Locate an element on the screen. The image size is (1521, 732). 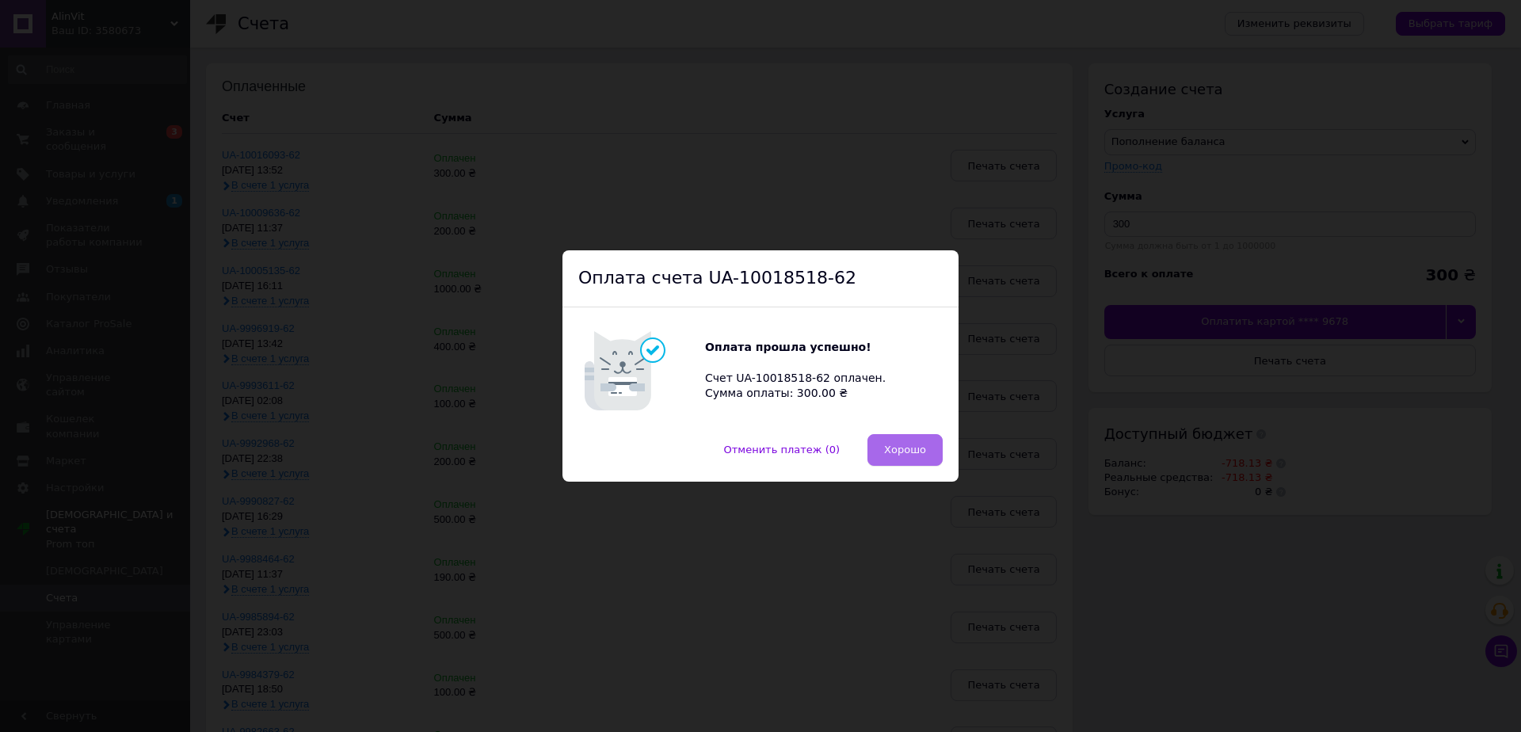
img: Котик говорит: Оплата прошла успешно! is located at coordinates (642, 371).